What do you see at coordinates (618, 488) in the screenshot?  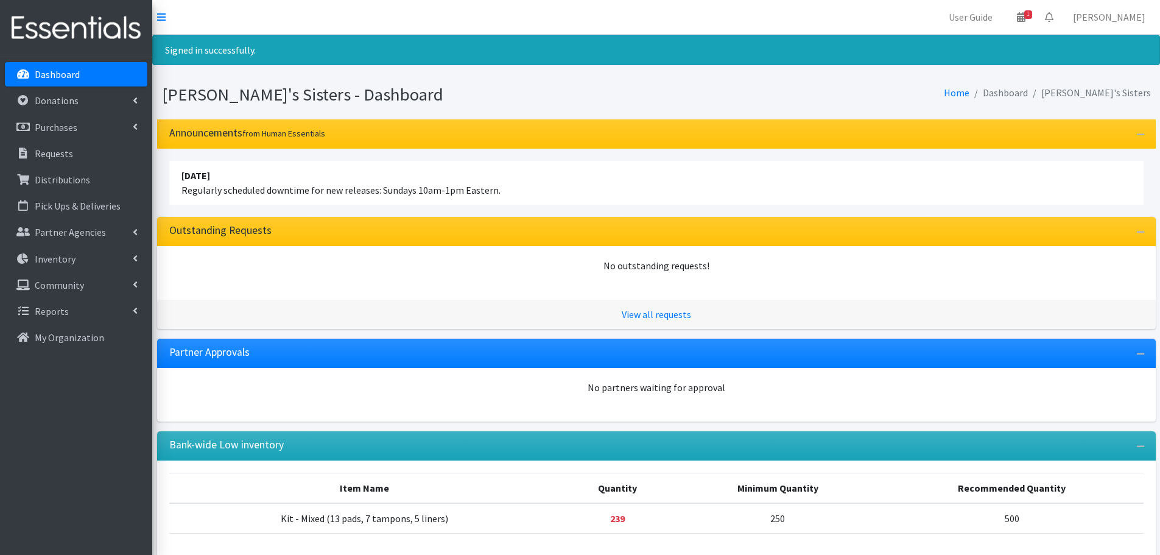 I see `th: Quantity` at bounding box center [618, 488].